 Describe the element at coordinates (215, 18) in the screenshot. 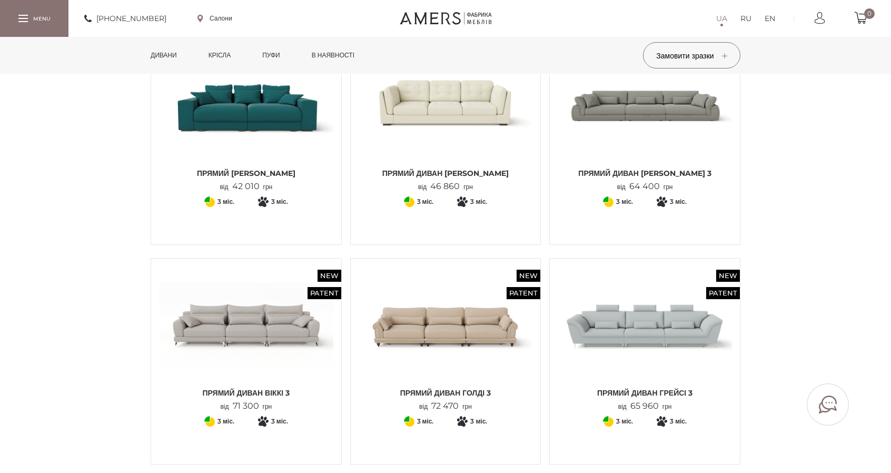

I see `a: Салони` at that location.